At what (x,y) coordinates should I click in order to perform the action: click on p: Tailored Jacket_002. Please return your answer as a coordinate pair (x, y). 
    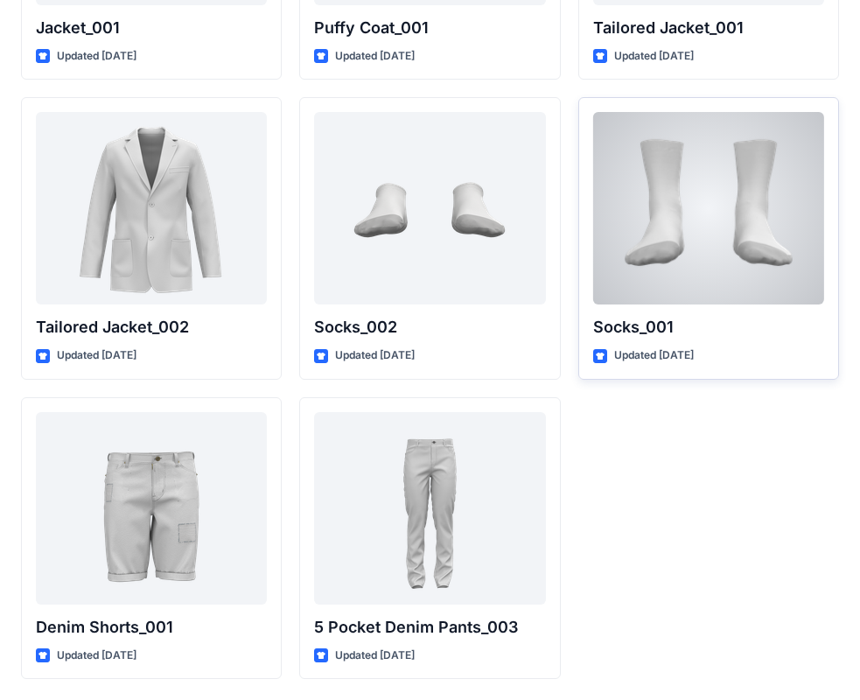
    Looking at the image, I should click on (151, 327).